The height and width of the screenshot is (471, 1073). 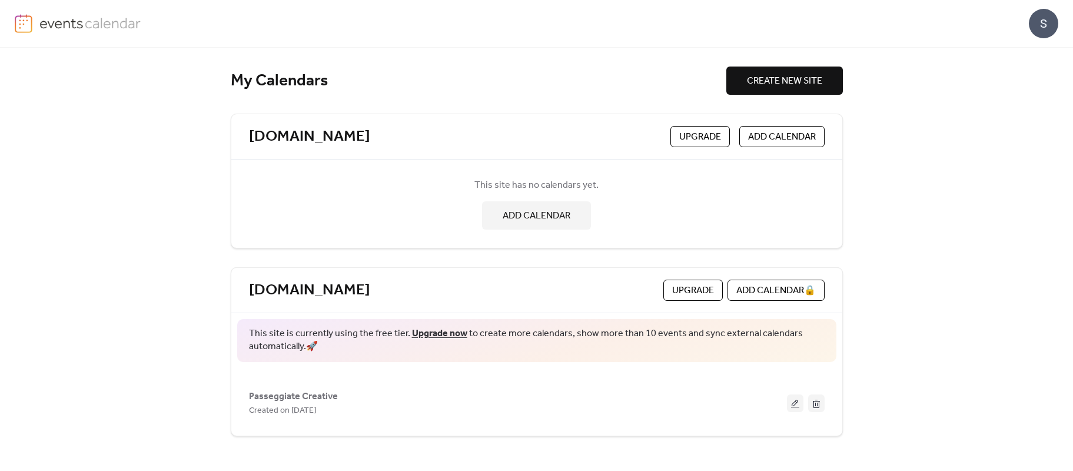 What do you see at coordinates (479, 81) in the screenshot?
I see `div: My Calendars` at bounding box center [479, 81].